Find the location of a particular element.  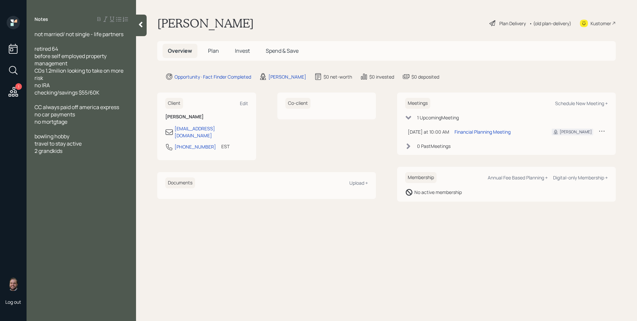

span: CC always paid off america express no car payments no mortgtage is located at coordinates (77, 114).